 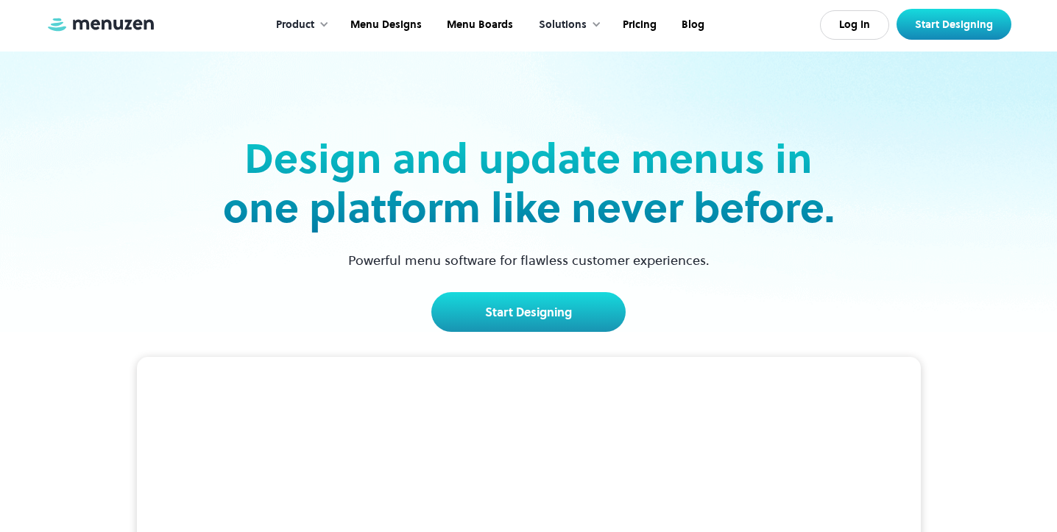 I want to click on p: Powerful menu software for flawless customer experiences., so click(x=529, y=260).